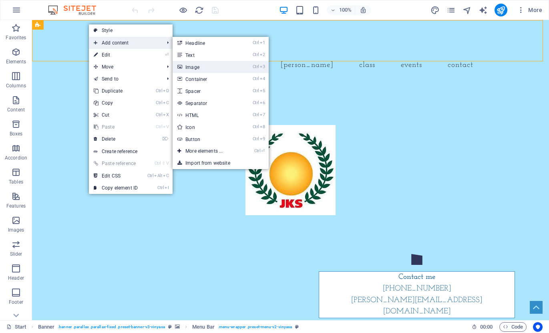 The image size is (549, 333). I want to click on p: Elements, so click(16, 62).